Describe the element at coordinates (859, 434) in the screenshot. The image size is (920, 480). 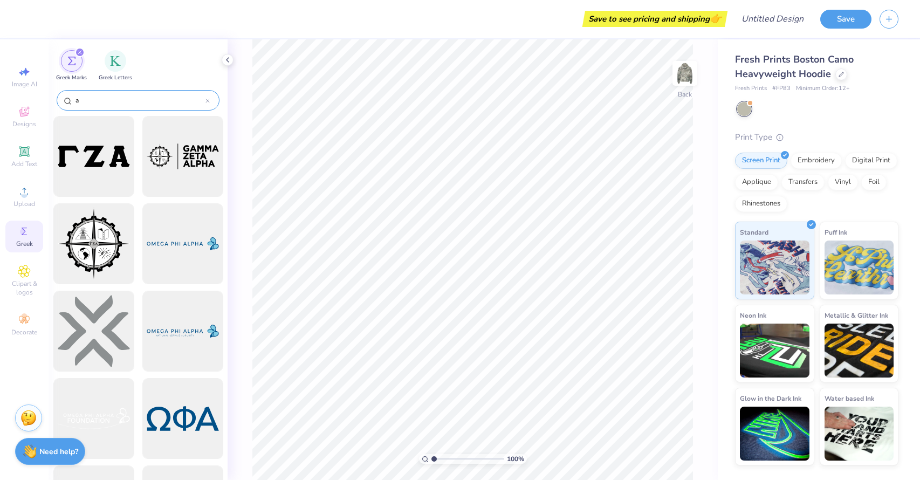
I see `img: Water based Ink` at that location.